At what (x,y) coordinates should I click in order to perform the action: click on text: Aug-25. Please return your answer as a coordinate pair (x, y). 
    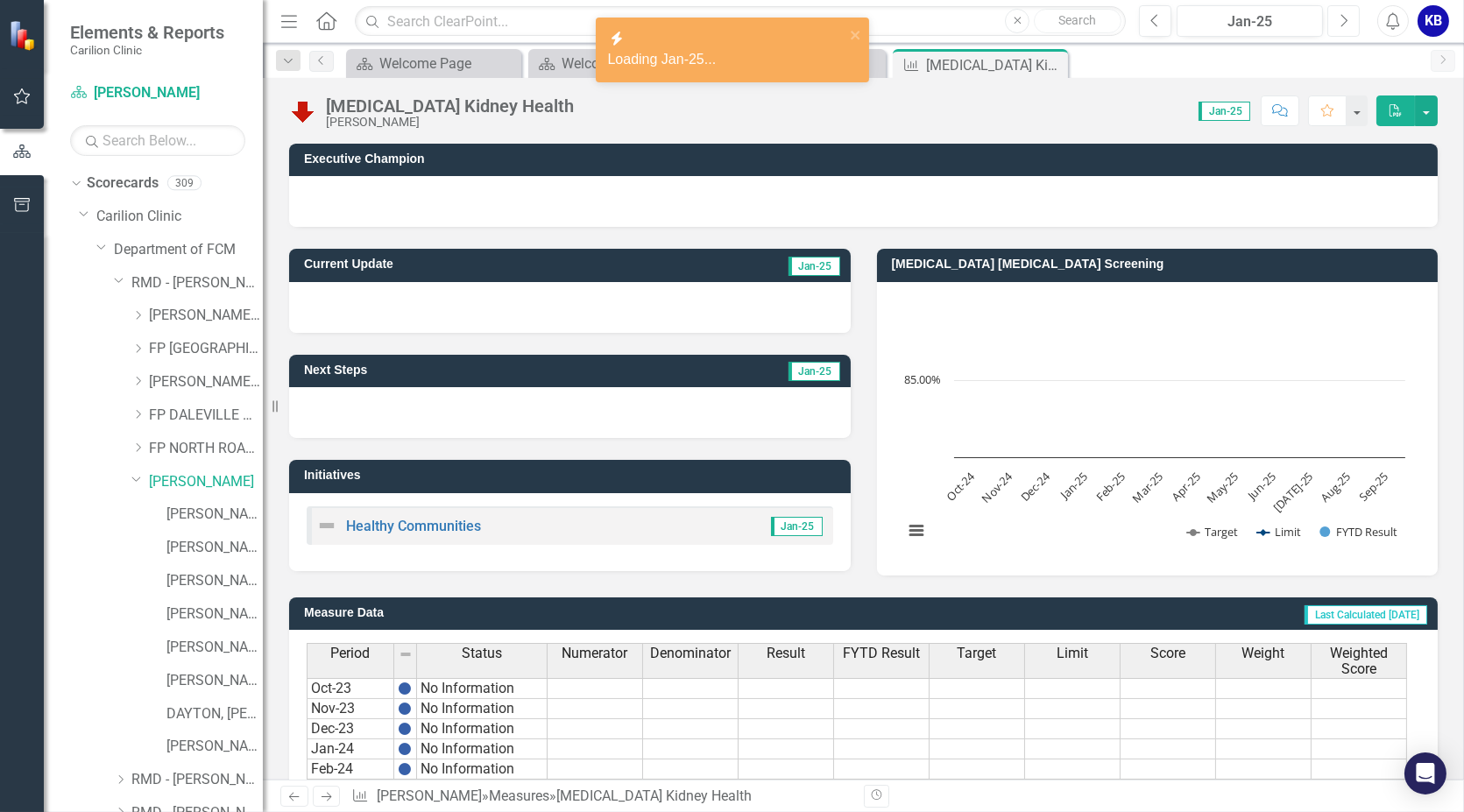
    Looking at the image, I should click on (1336, 487).